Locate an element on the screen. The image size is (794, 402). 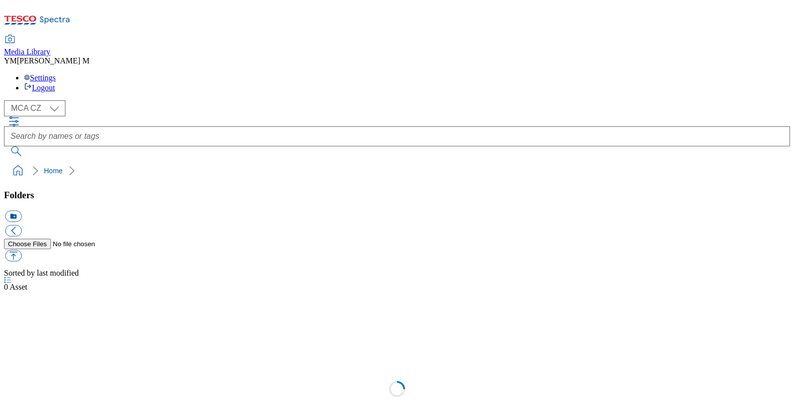
a: Settings is located at coordinates (40, 77).